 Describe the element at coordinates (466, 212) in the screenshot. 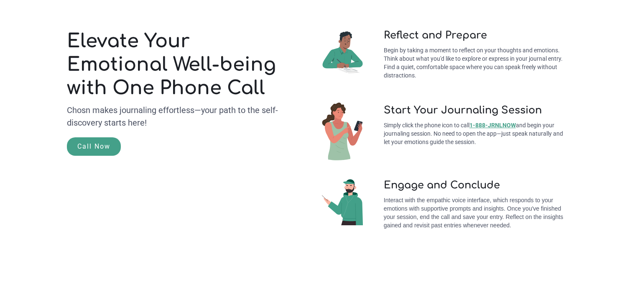

I see `p: Interact with the empathic voice interface, which responds to your emotions with supportive promp...` at that location.